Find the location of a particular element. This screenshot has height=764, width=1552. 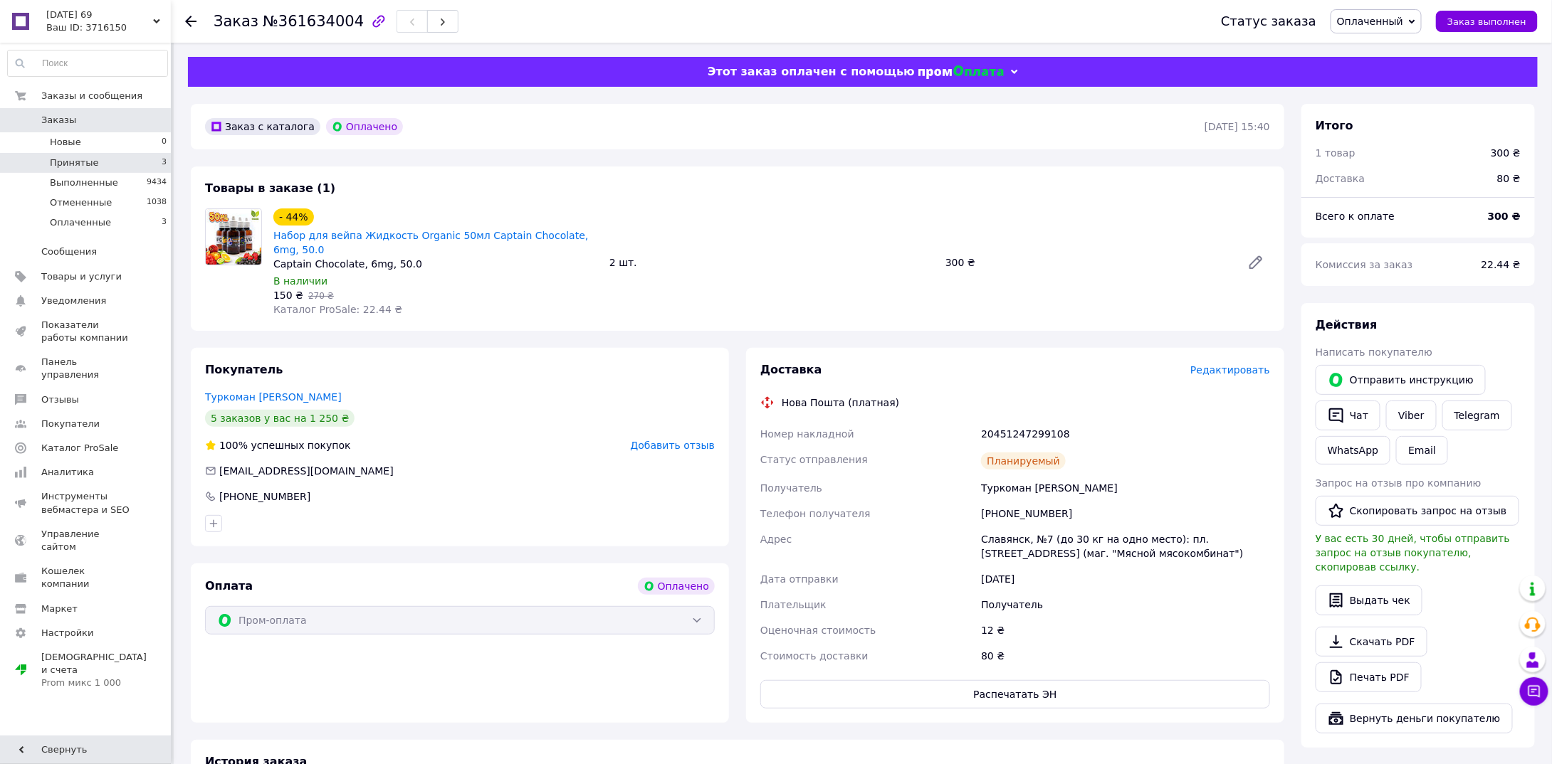

span: Всего к оплате is located at coordinates (1355, 216).